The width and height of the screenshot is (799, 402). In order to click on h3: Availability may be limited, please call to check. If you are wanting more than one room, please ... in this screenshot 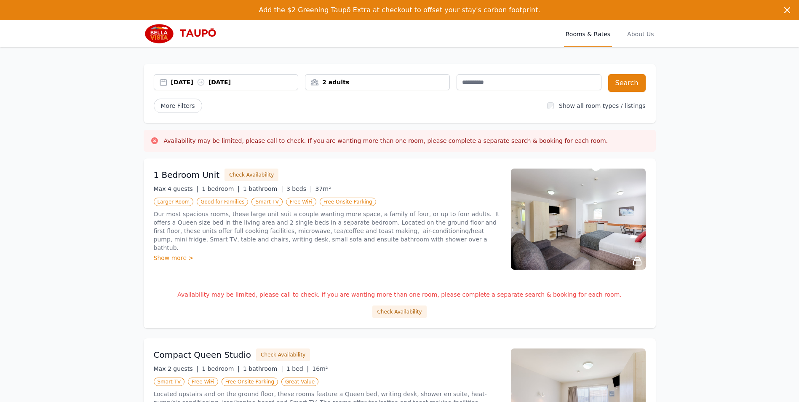, I will do `click(386, 141)`.